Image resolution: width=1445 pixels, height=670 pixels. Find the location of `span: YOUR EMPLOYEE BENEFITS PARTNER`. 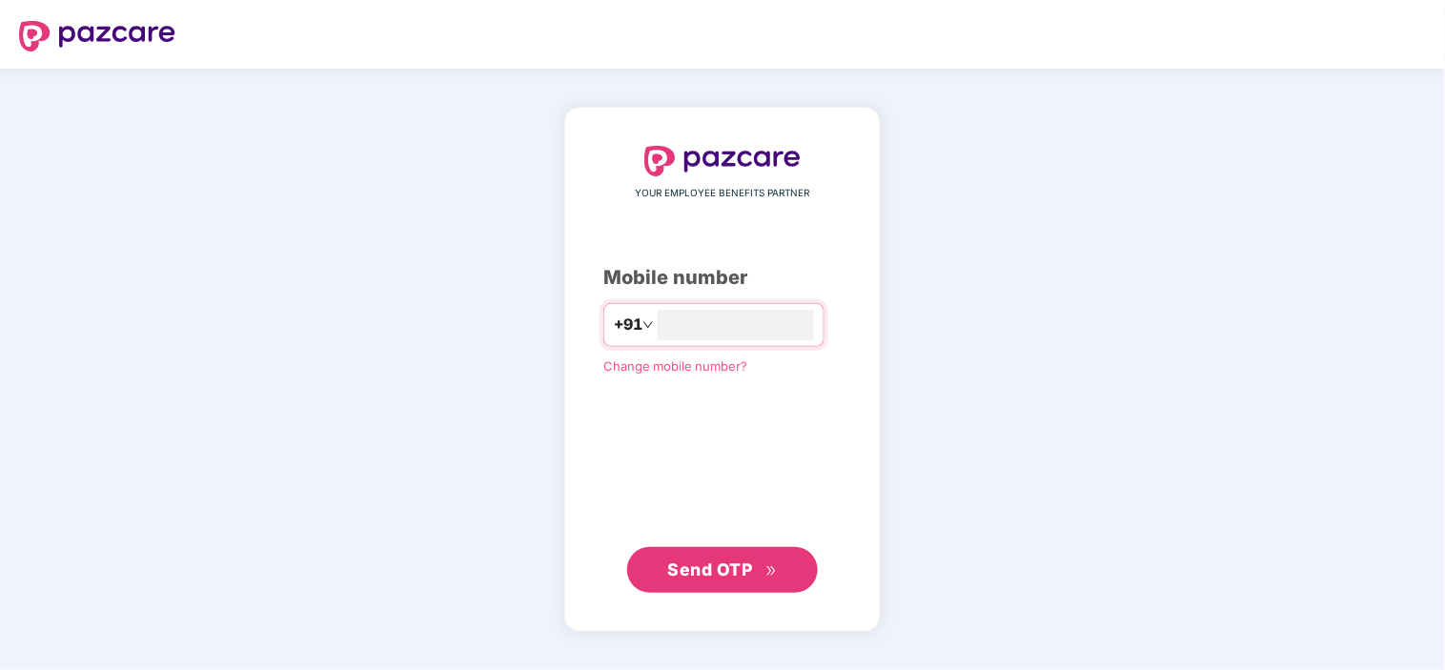

span: YOUR EMPLOYEE BENEFITS PARTNER is located at coordinates (722, 193).